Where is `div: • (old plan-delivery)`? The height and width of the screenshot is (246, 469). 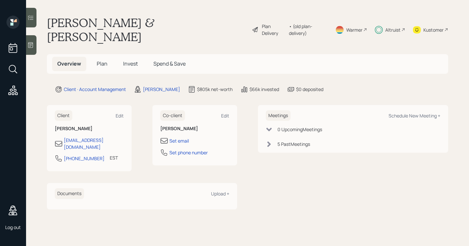
div: • (old plan-delivery) is located at coordinates (308, 30).